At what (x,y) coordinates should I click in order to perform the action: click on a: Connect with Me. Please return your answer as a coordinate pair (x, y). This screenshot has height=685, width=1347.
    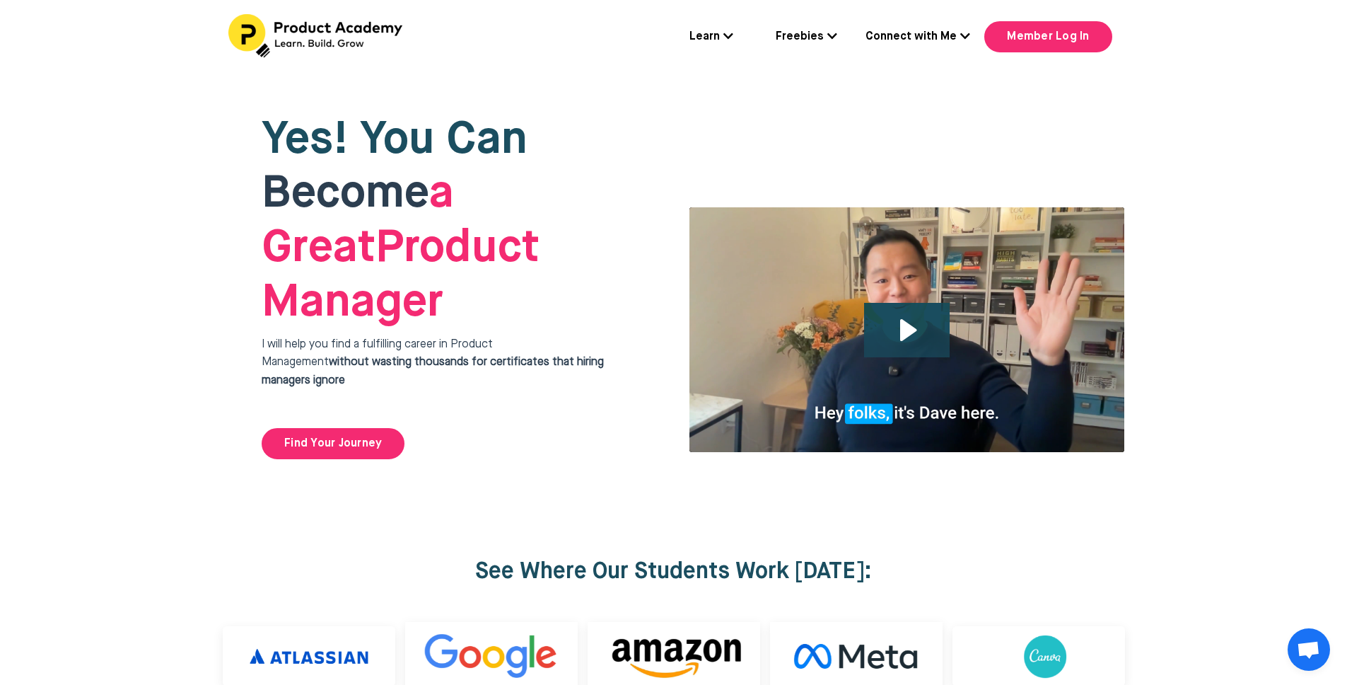
    Looking at the image, I should click on (918, 37).